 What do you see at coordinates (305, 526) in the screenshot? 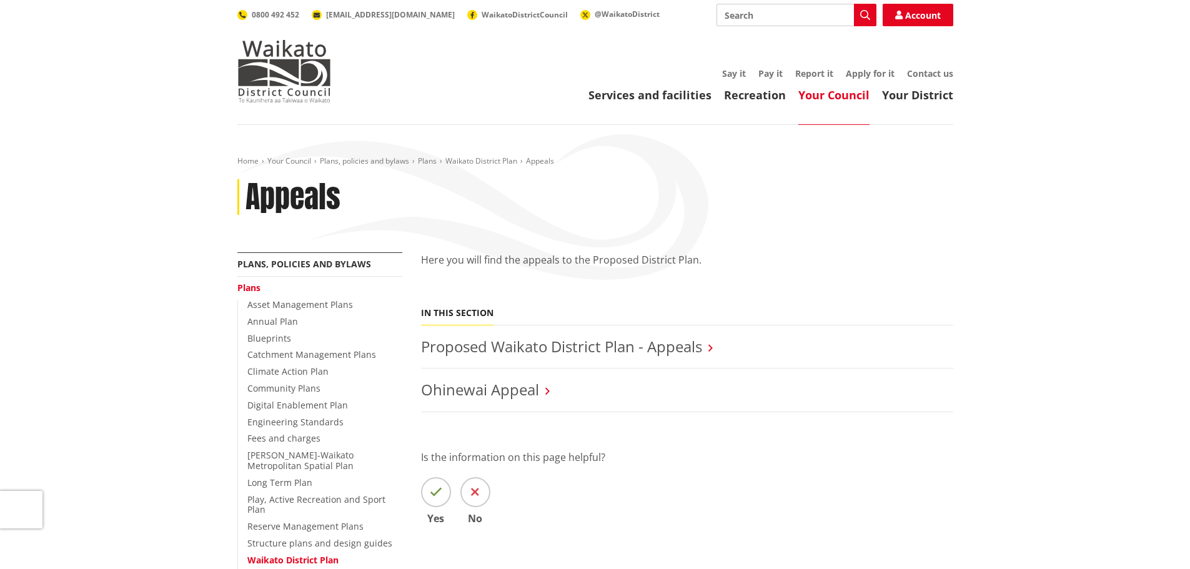
I see `a: Reserve Management Plans` at bounding box center [305, 526].